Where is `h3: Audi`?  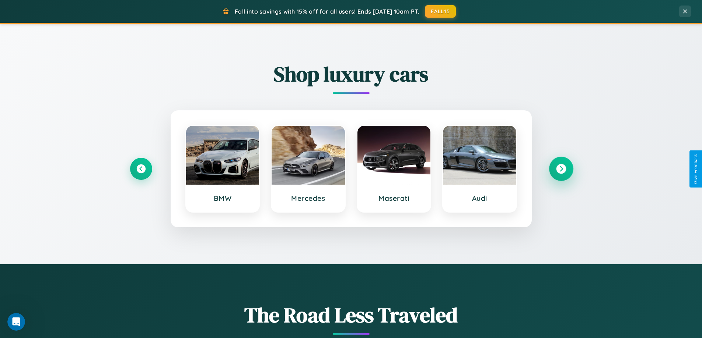 h3: Audi is located at coordinates (479, 199).